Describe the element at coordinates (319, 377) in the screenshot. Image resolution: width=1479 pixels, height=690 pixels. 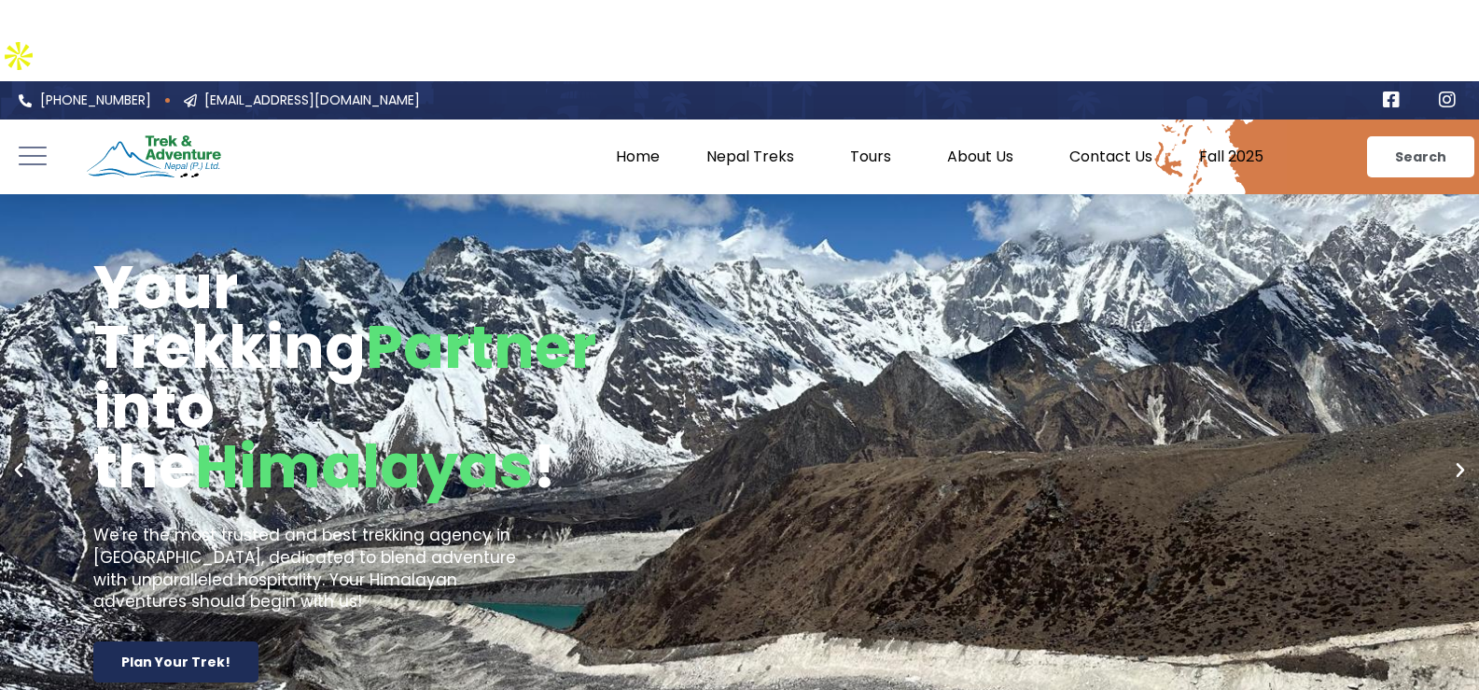
I see `div: Your Trekking into the !` at that location.